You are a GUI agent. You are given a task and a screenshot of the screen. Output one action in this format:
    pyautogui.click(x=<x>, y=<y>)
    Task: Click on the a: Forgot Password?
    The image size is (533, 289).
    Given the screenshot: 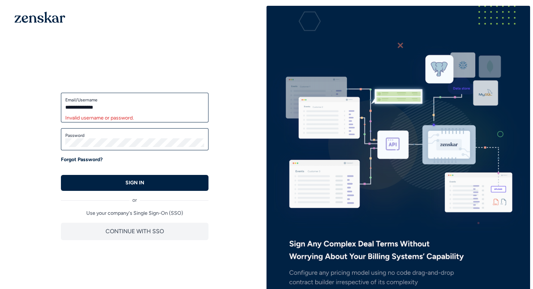 What is the action you would take?
    pyautogui.click(x=82, y=160)
    